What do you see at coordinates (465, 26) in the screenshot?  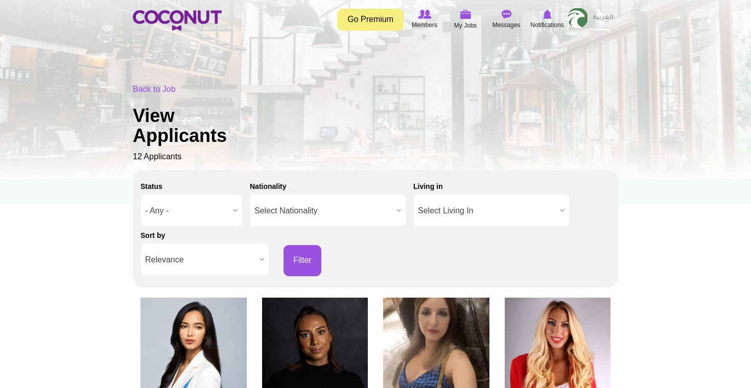 I see `span: My Jobs` at bounding box center [465, 26].